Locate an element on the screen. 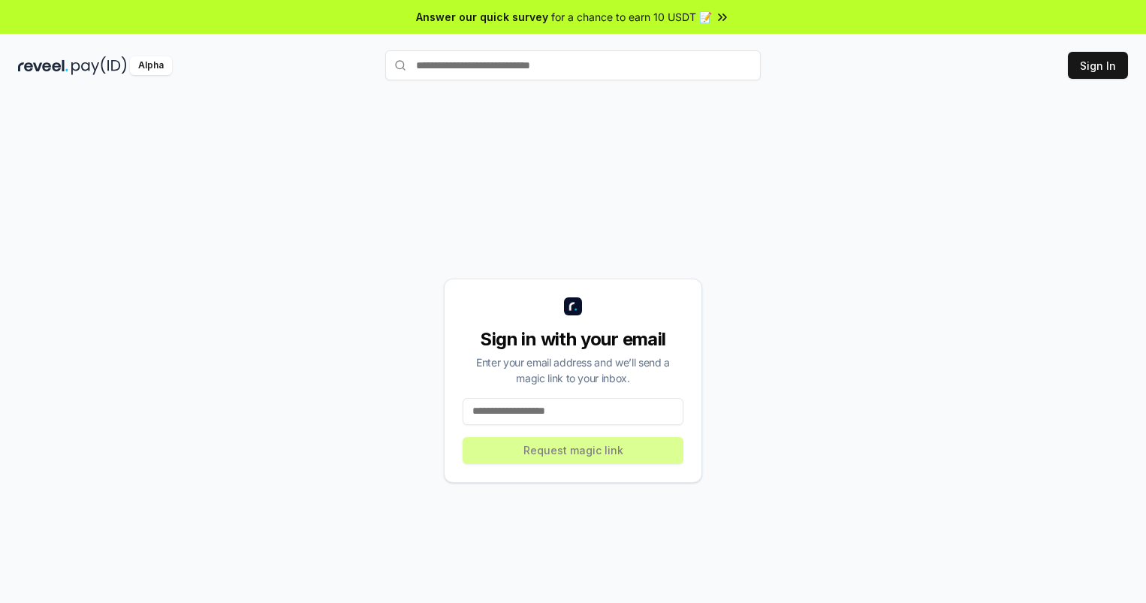  img: logo_small is located at coordinates (573, 306).